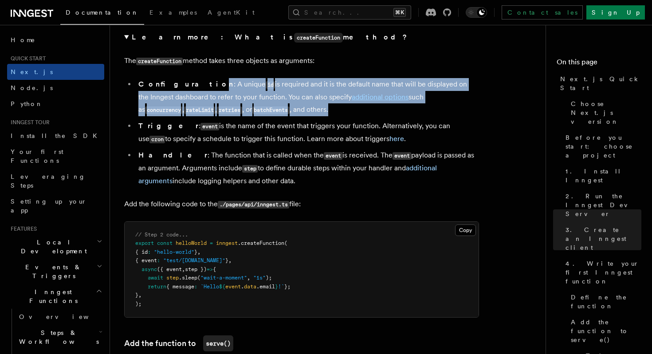 This screenshot has width=652, height=354. Describe the element at coordinates (102, 12) in the screenshot. I see `span: Documentation` at that location.